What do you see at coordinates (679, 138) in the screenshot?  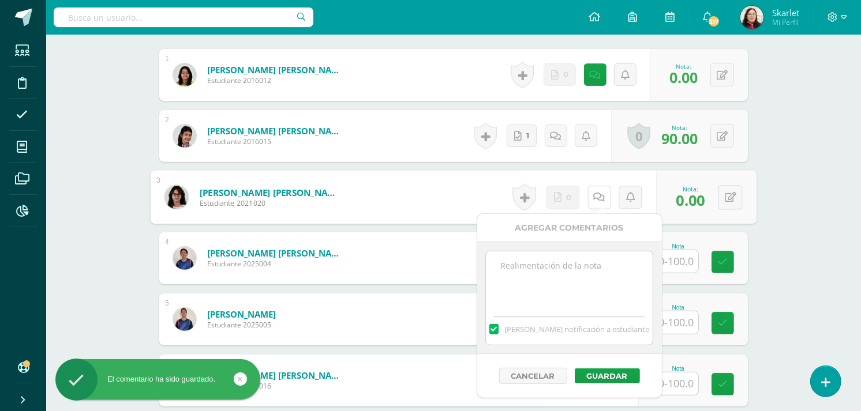 I see `span: 90.00` at bounding box center [679, 138].